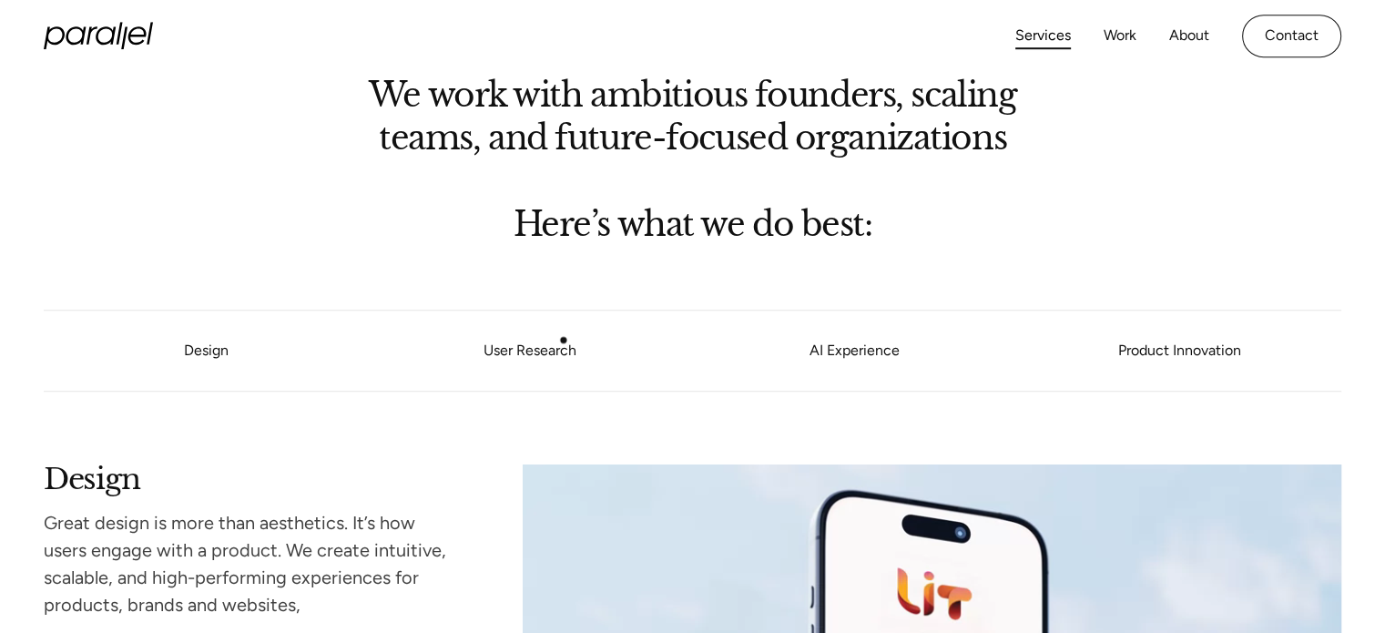  I want to click on a: AI Experience, so click(855, 350).